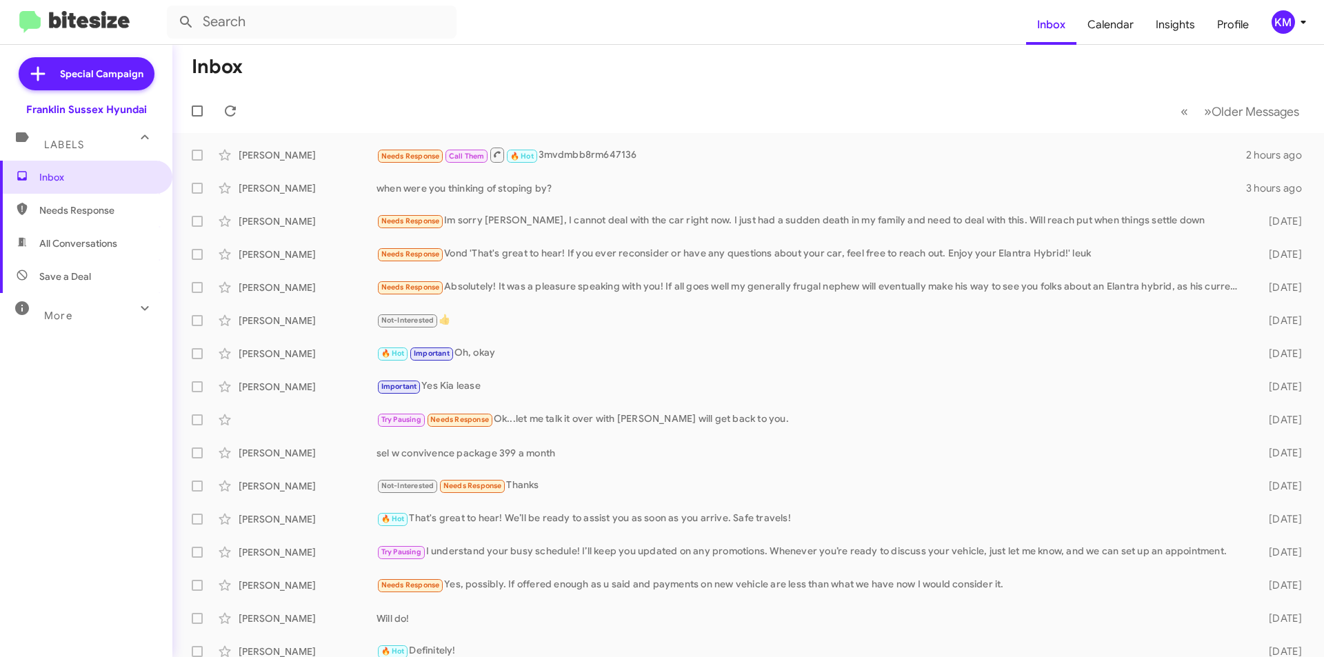 The height and width of the screenshot is (657, 1324). What do you see at coordinates (812, 353) in the screenshot?
I see `div: Oh, okay` at bounding box center [812, 353].